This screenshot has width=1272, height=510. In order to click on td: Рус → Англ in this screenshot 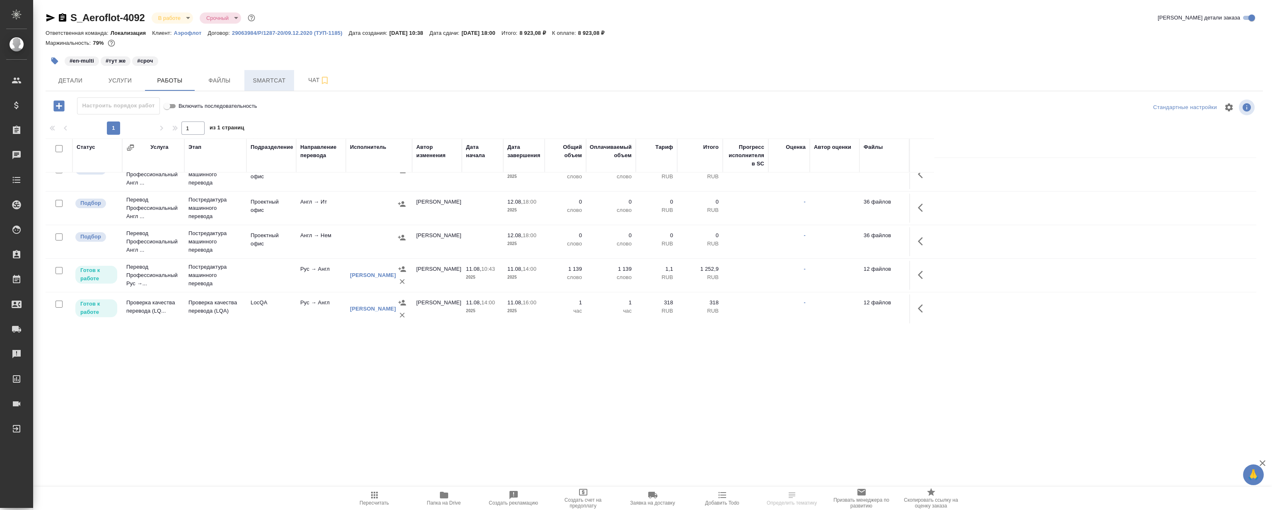, I will do `click(321, 309)`.